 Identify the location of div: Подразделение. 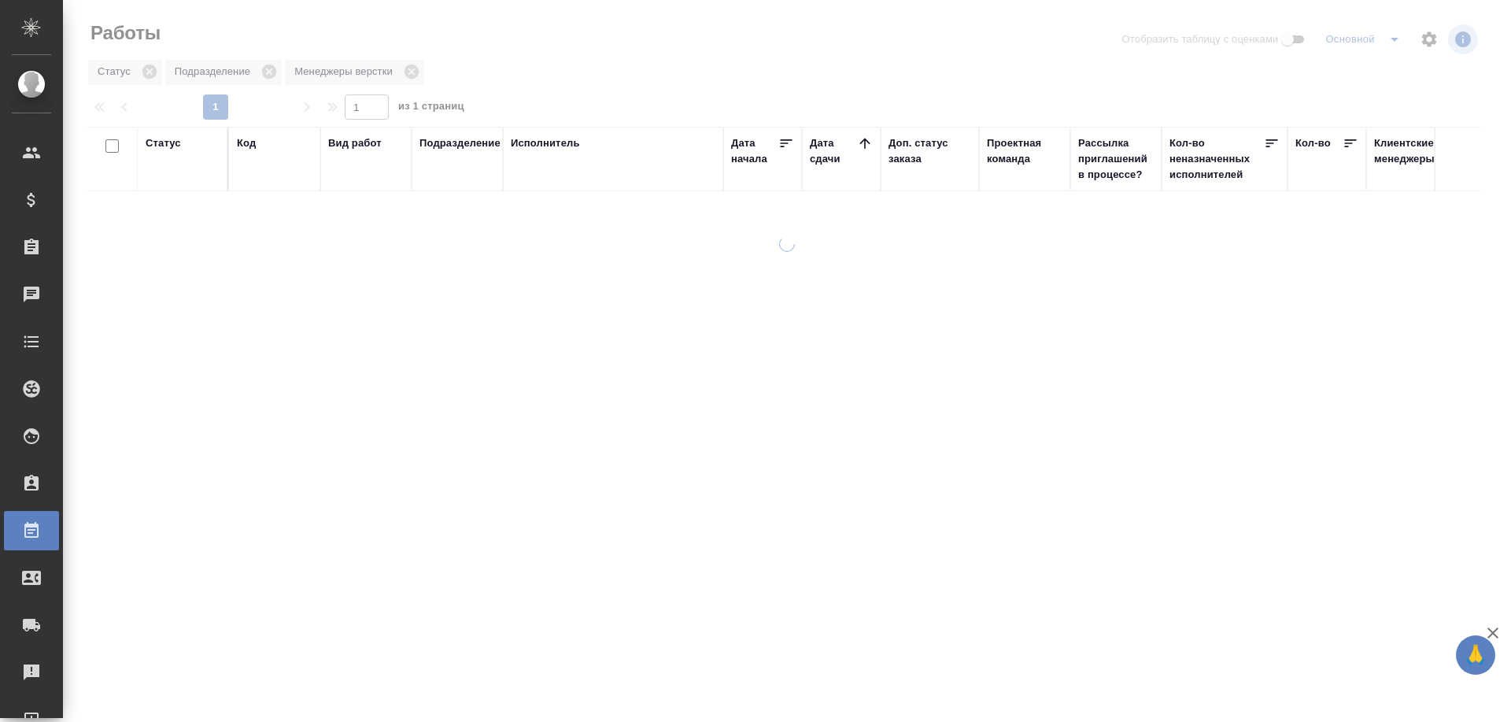
(460, 143).